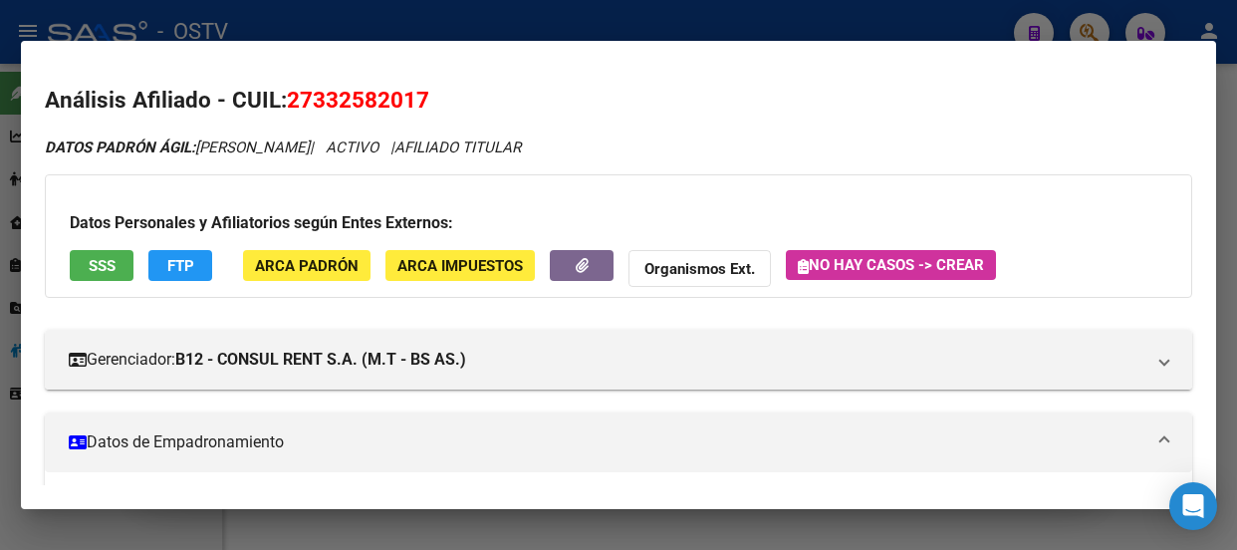  I want to click on div: Open Intercom Messenger, so click(1194, 506).